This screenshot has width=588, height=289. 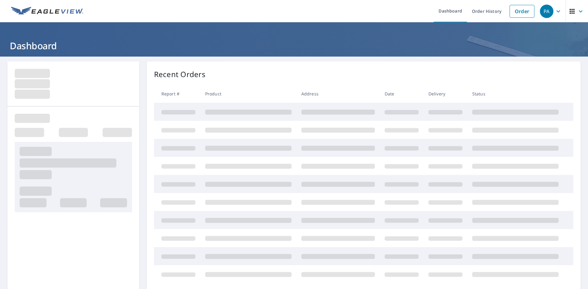 What do you see at coordinates (248, 94) in the screenshot?
I see `th: Product` at bounding box center [248, 94].